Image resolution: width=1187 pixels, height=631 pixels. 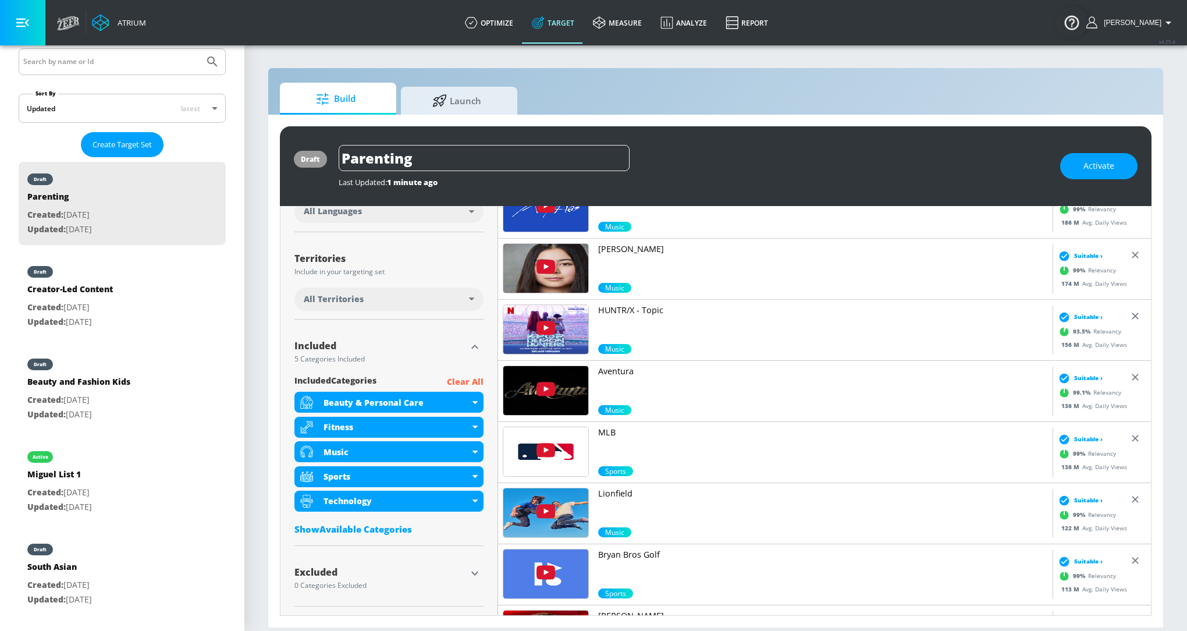 I want to click on p: Clear All, so click(x=465, y=382).